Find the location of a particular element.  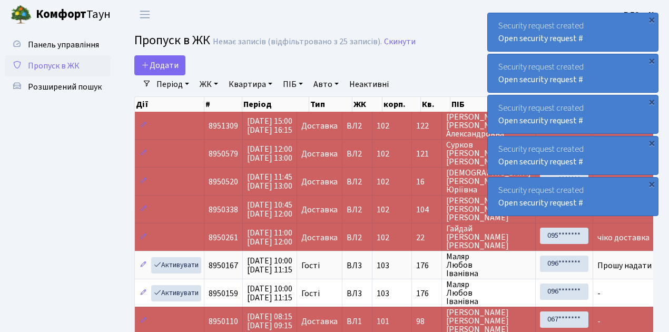

th: Дії is located at coordinates (170, 104).